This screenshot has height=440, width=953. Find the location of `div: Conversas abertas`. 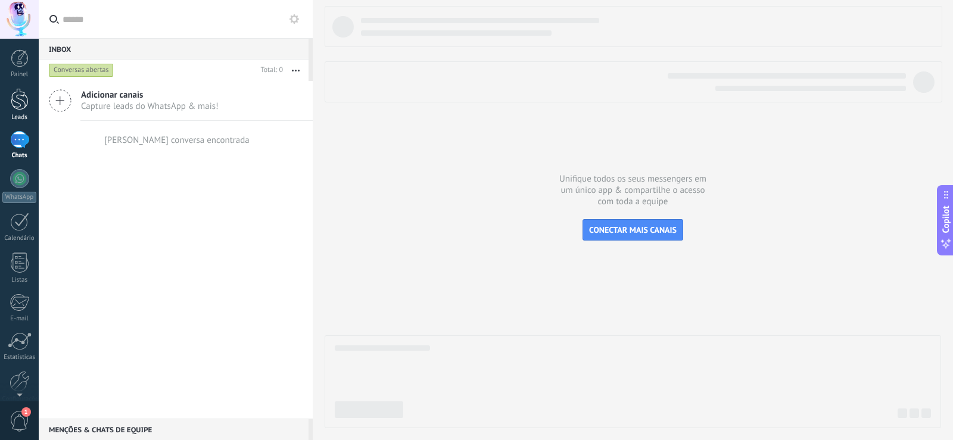

div: Conversas abertas is located at coordinates (81, 70).